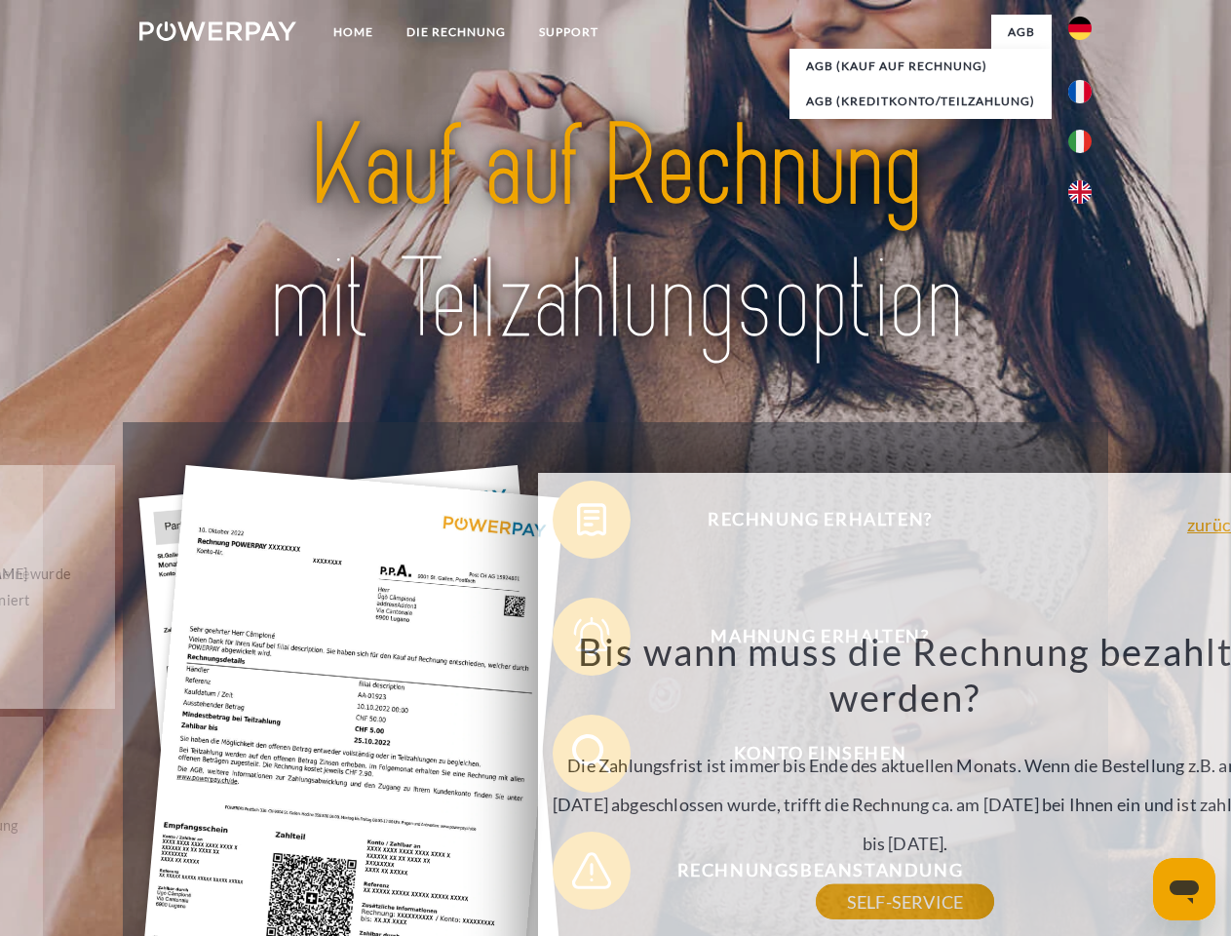 This screenshot has height=936, width=1231. What do you see at coordinates (568, 32) in the screenshot?
I see `a: SUPPORT` at bounding box center [568, 32].